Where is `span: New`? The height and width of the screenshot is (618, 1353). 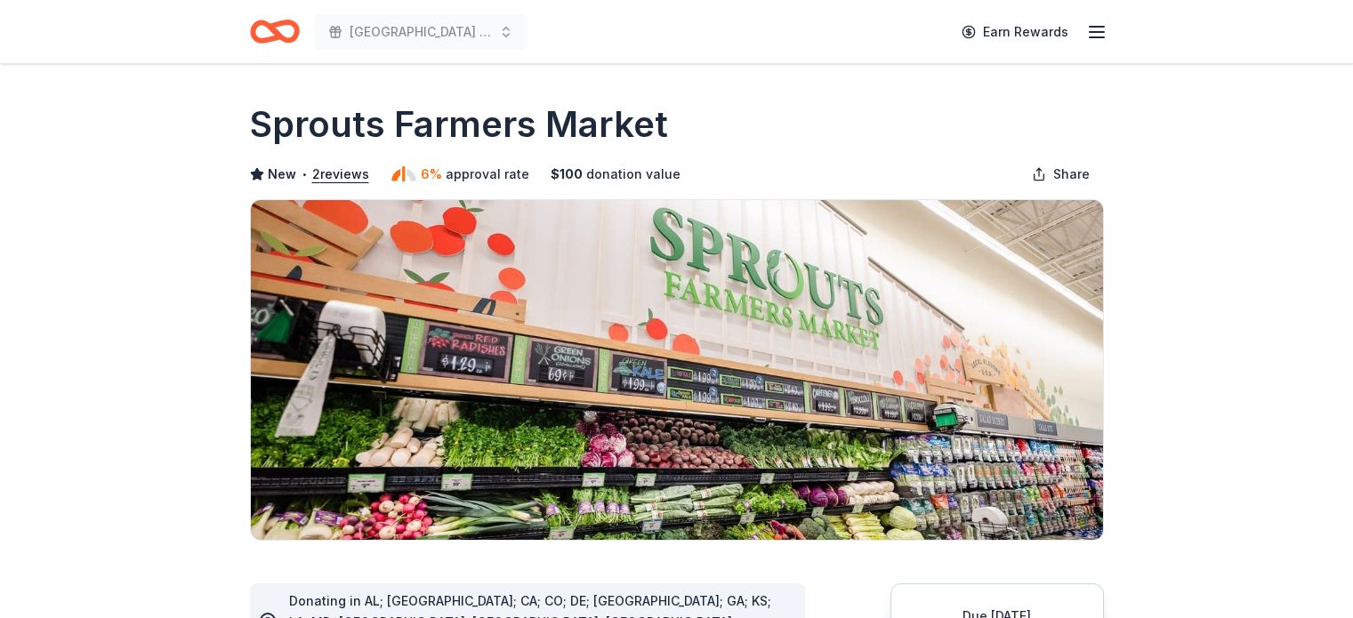
span: New is located at coordinates (282, 174).